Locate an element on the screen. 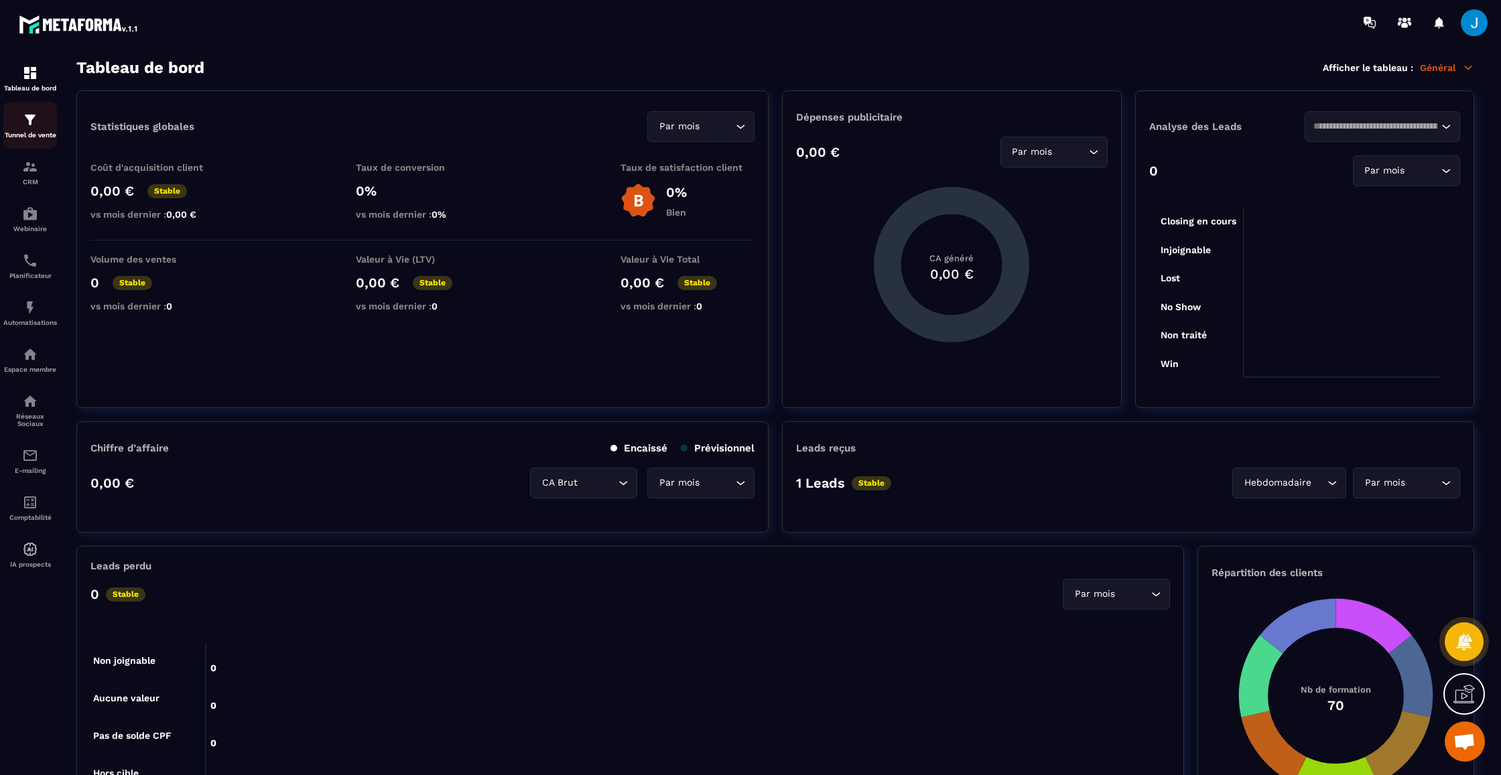 The width and height of the screenshot is (1501, 775). a: formationformationTableau de bord is located at coordinates (30, 78).